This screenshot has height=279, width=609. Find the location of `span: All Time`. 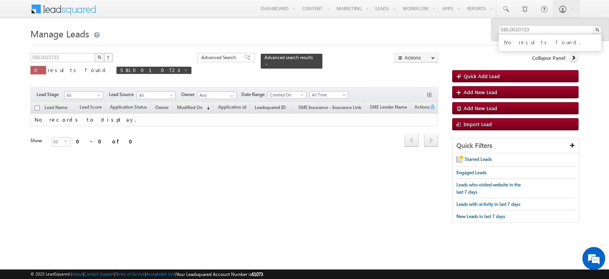

span: All Time is located at coordinates (328, 95).